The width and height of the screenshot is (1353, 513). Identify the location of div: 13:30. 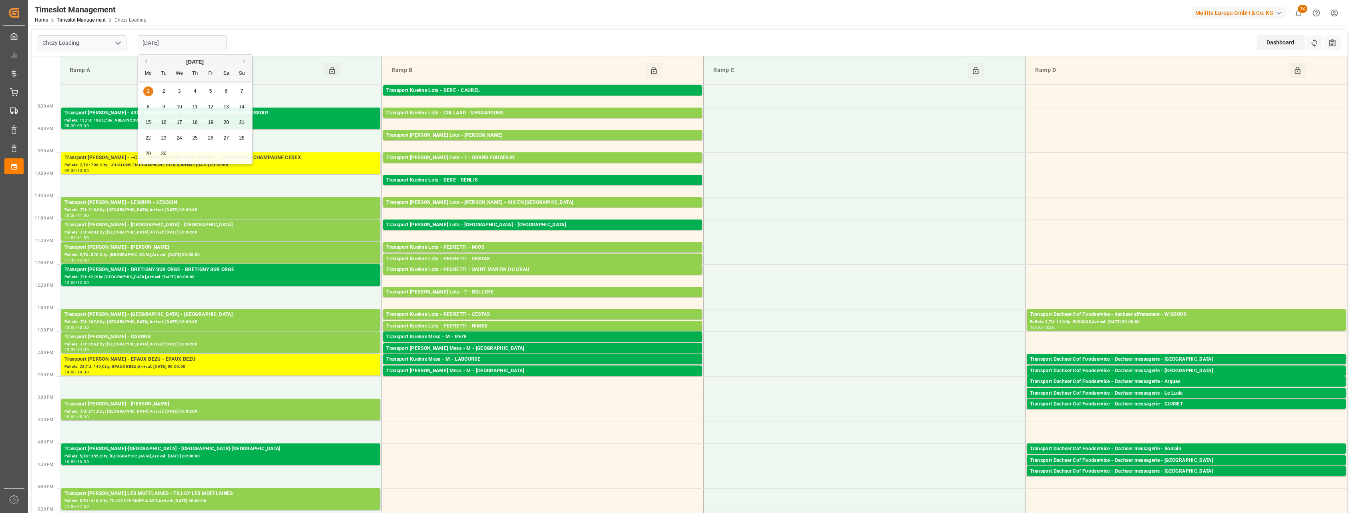
(1048, 327).